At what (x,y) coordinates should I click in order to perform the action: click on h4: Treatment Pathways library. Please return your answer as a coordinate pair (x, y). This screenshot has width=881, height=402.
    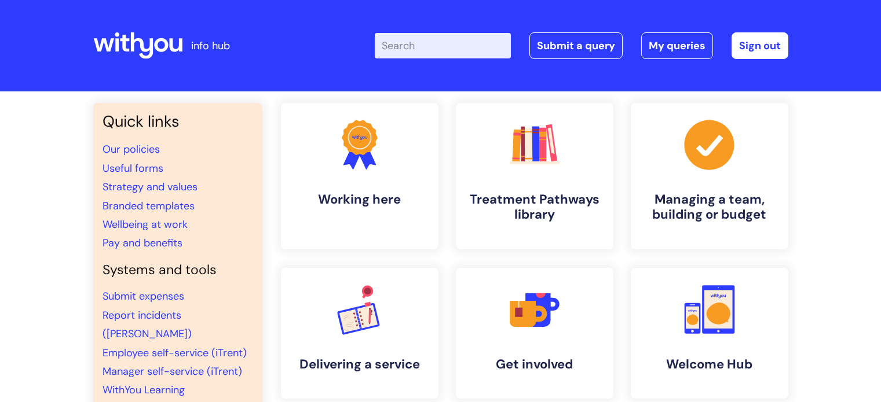
    Looking at the image, I should click on (534, 207).